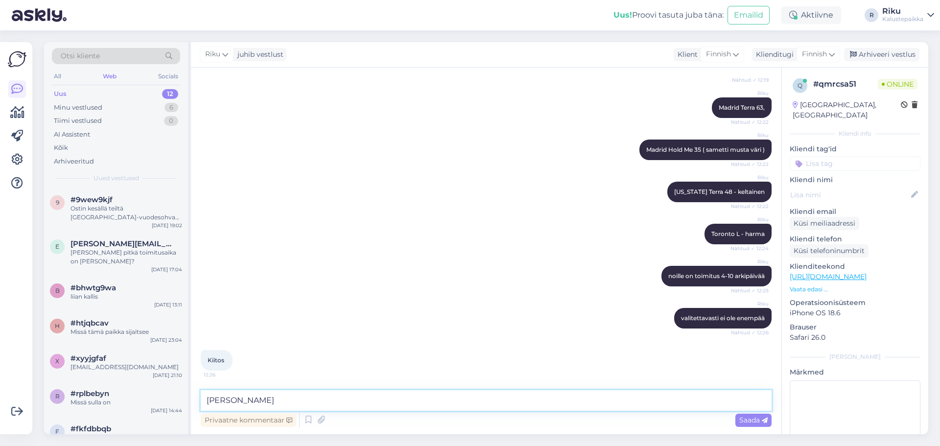  Describe the element at coordinates (854, 302) in the screenshot. I see `p: Operatsioonisüsteem` at that location.